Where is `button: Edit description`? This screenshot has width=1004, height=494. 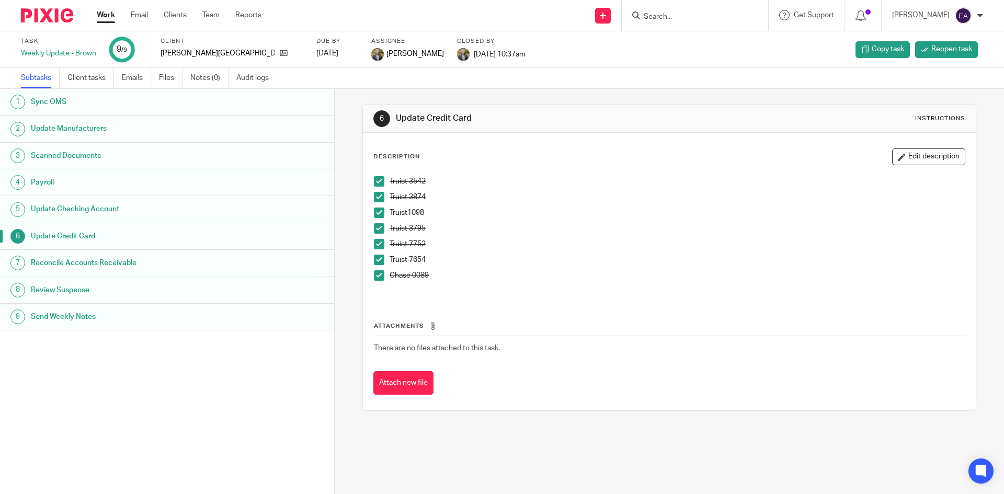 button: Edit description is located at coordinates (929, 157).